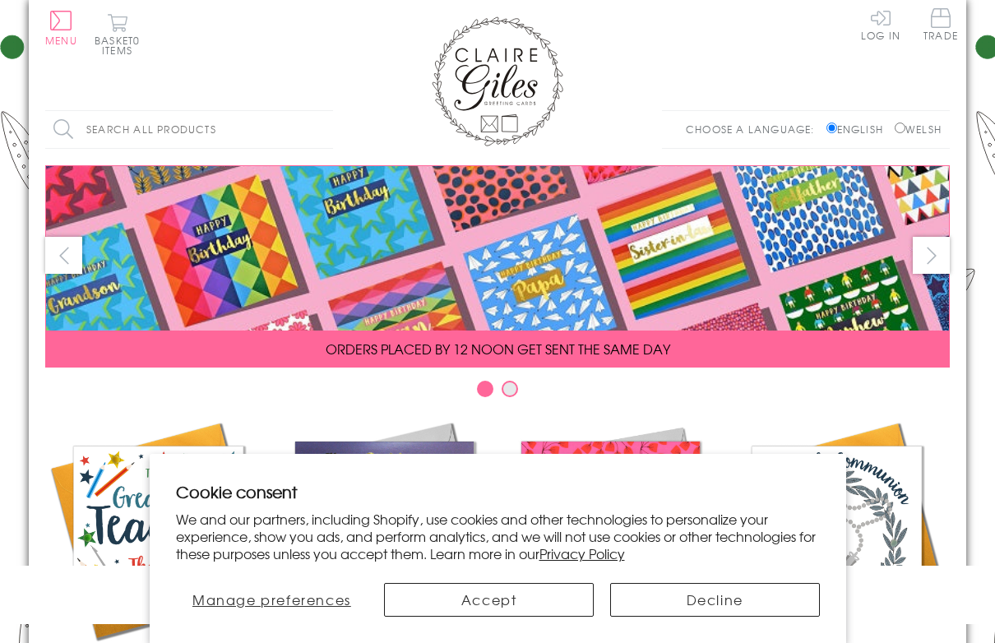  Describe the element at coordinates (61, 28) in the screenshot. I see `button: Menu` at that location.